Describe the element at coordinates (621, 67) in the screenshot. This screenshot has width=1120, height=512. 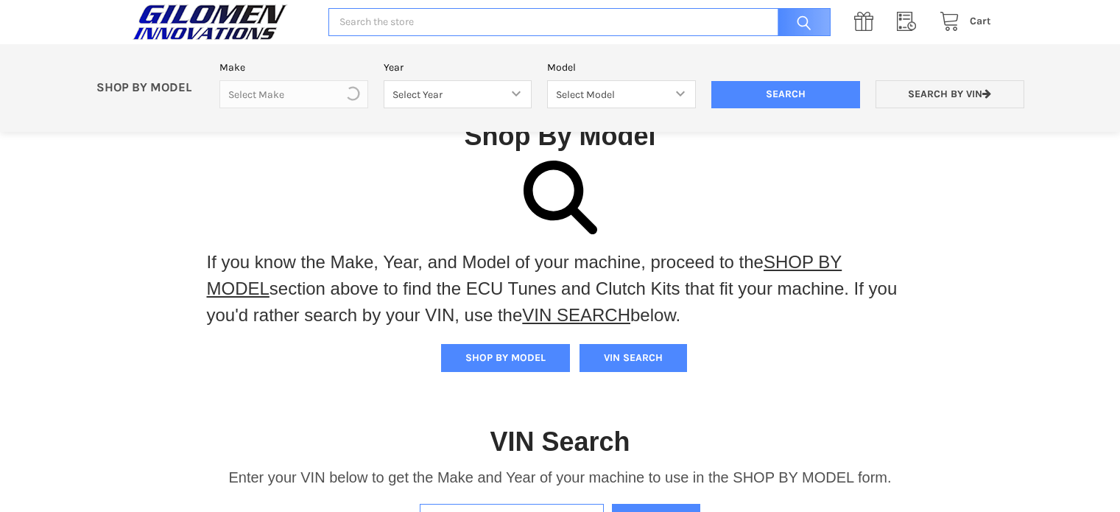
I see `label: Model` at that location.